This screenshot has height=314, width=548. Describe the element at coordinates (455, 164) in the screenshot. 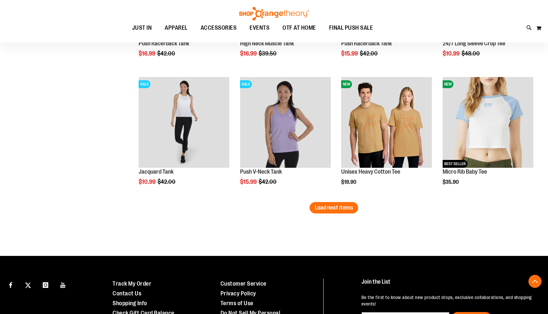

I see `span: BEST SELLER` at that location.